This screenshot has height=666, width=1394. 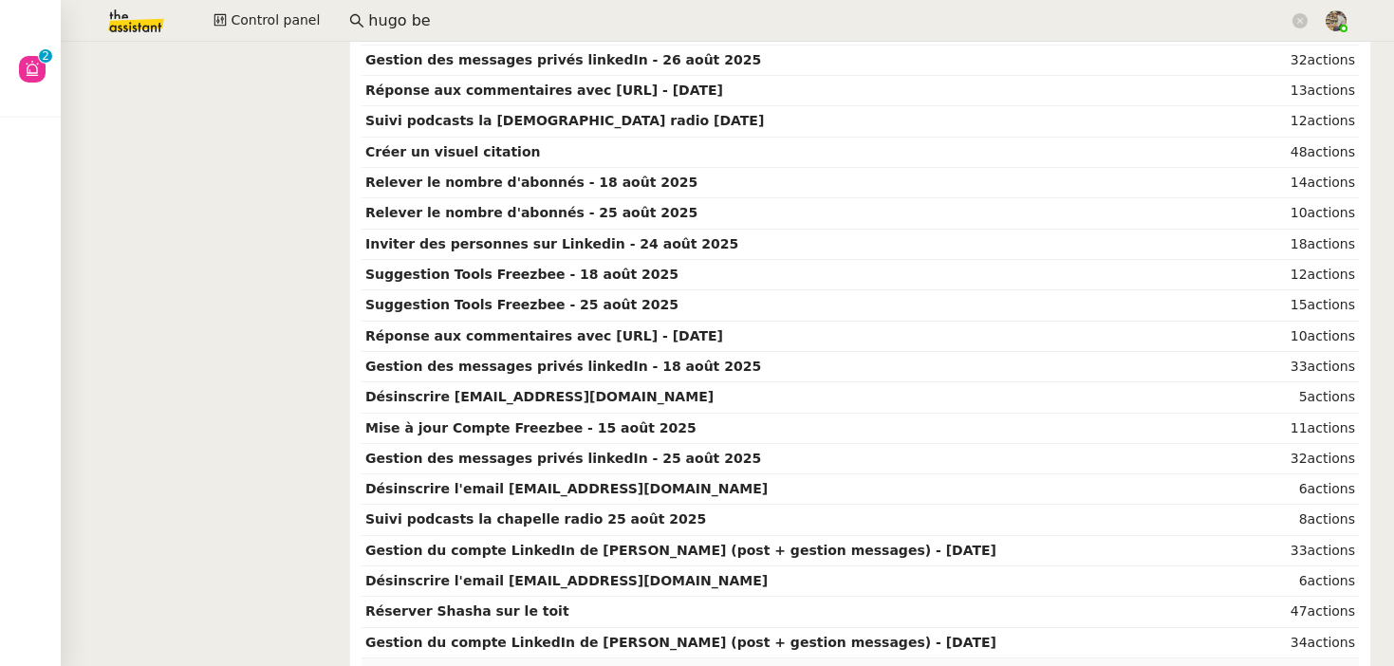 I want to click on input: Rechercher, so click(x=828, y=21).